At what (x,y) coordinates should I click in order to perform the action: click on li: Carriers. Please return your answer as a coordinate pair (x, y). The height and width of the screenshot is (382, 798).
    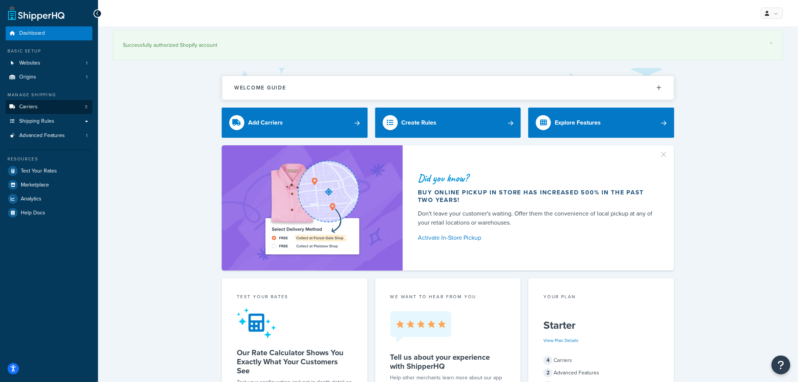
    Looking at the image, I should click on (49, 107).